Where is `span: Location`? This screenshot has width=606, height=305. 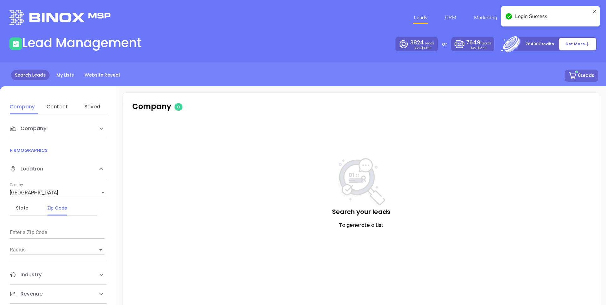 span: Location is located at coordinates (26, 169).